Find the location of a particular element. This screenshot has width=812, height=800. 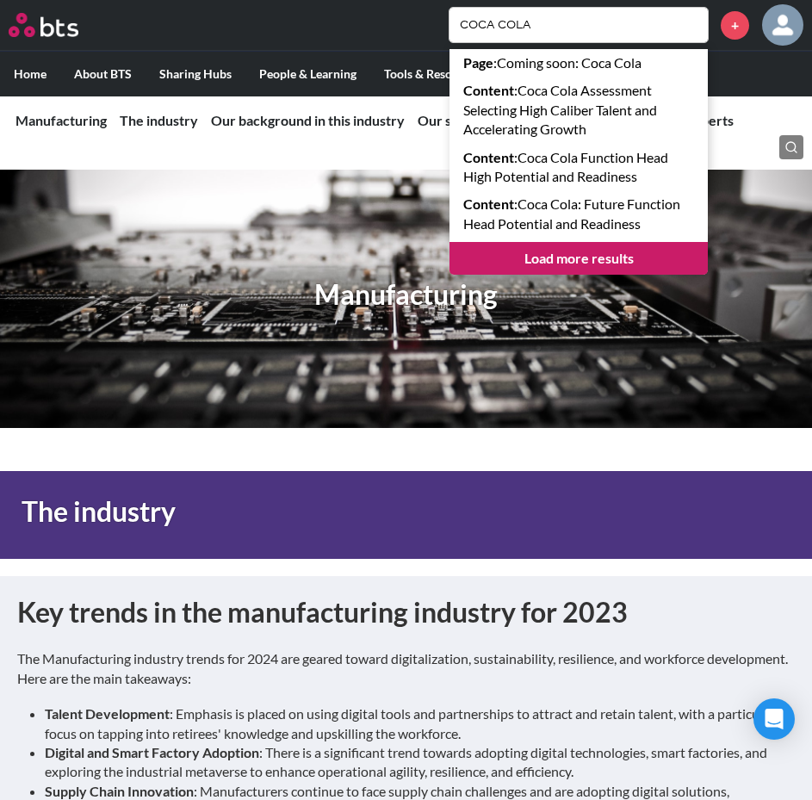

label: Tools & Resources is located at coordinates (432, 74).